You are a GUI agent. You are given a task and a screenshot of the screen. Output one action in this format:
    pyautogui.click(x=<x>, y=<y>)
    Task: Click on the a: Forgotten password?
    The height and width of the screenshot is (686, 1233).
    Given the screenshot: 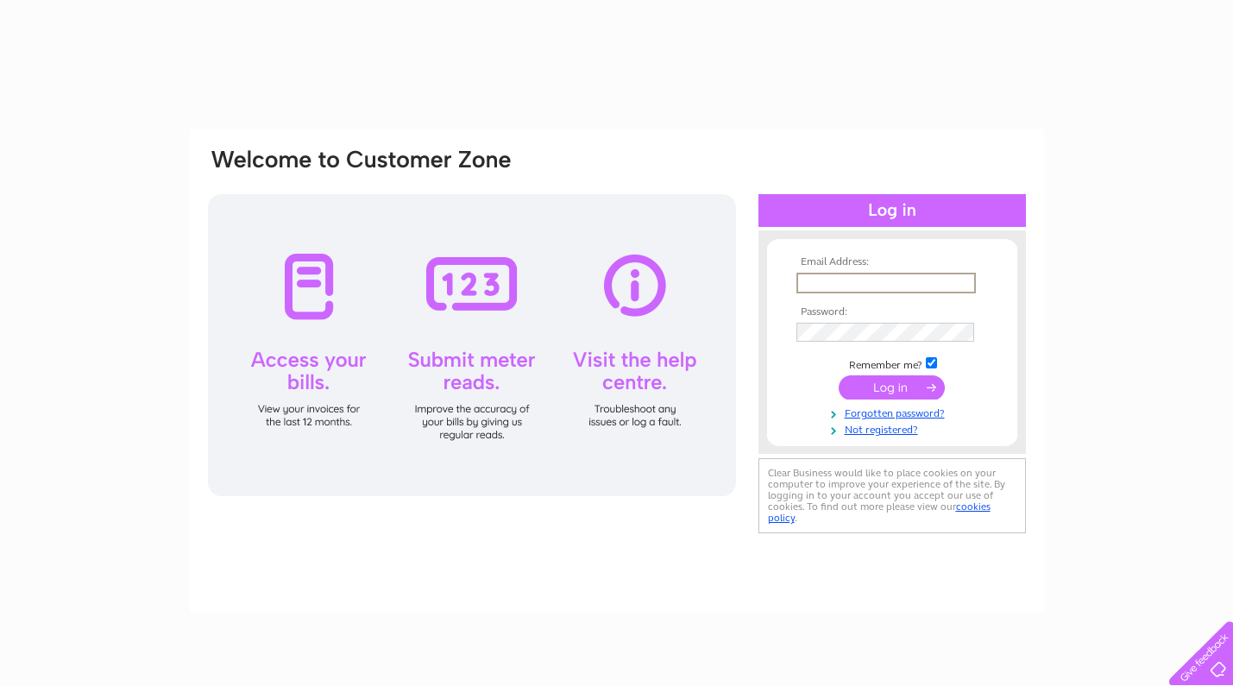 What is the action you would take?
    pyautogui.click(x=894, y=411)
    